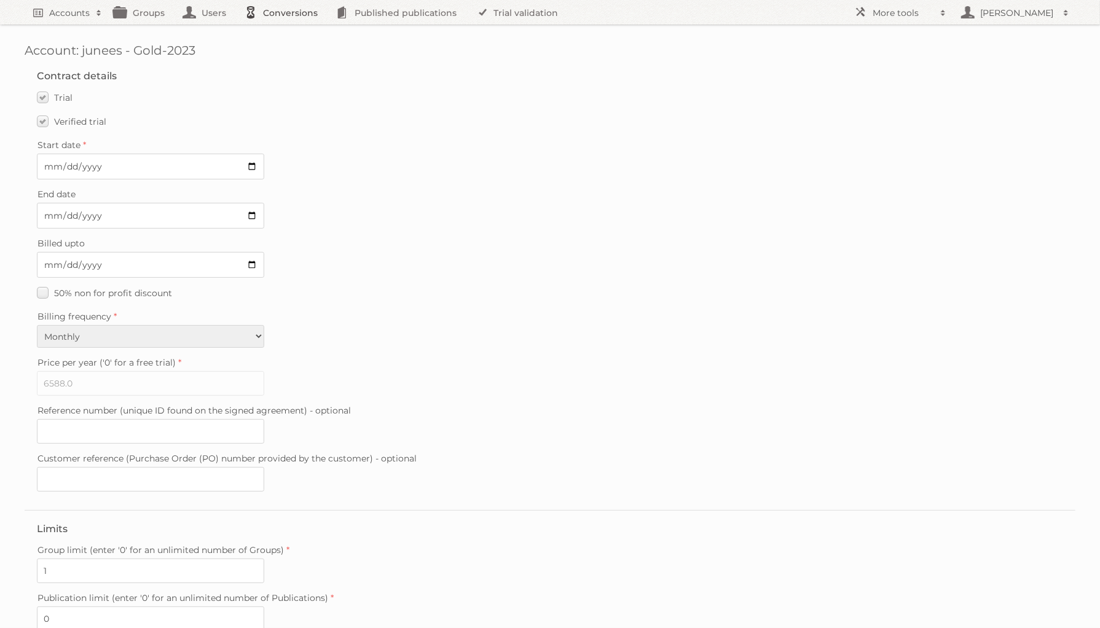  What do you see at coordinates (80, 122) in the screenshot?
I see `span: Verified trial` at bounding box center [80, 122].